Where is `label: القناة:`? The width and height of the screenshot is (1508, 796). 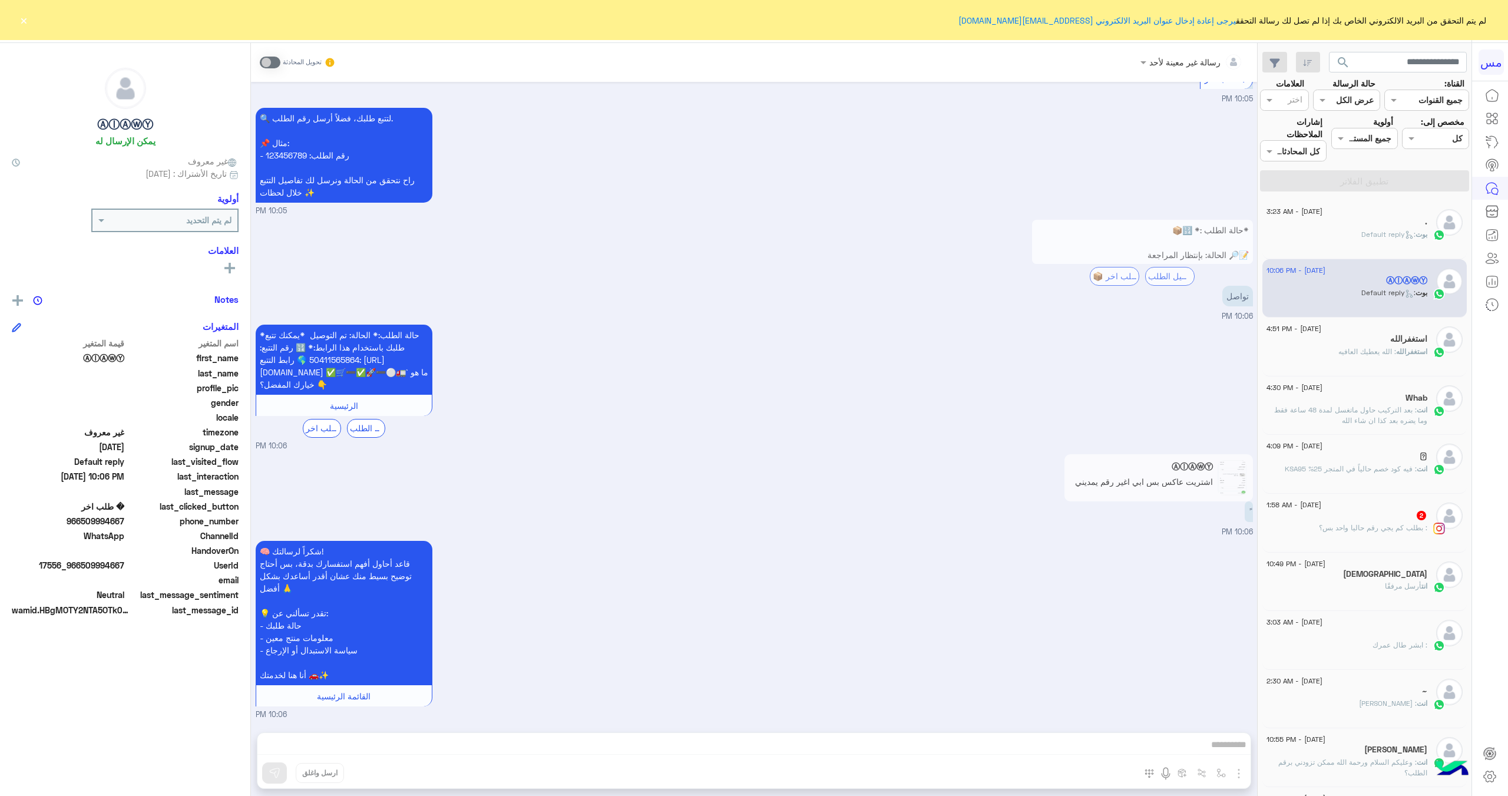
label: القناة: is located at coordinates (1455, 83).